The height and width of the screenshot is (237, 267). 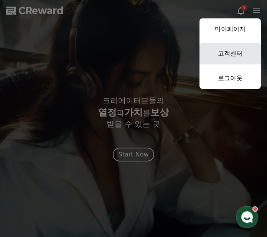 I want to click on a: 설정, so click(x=123, y=183).